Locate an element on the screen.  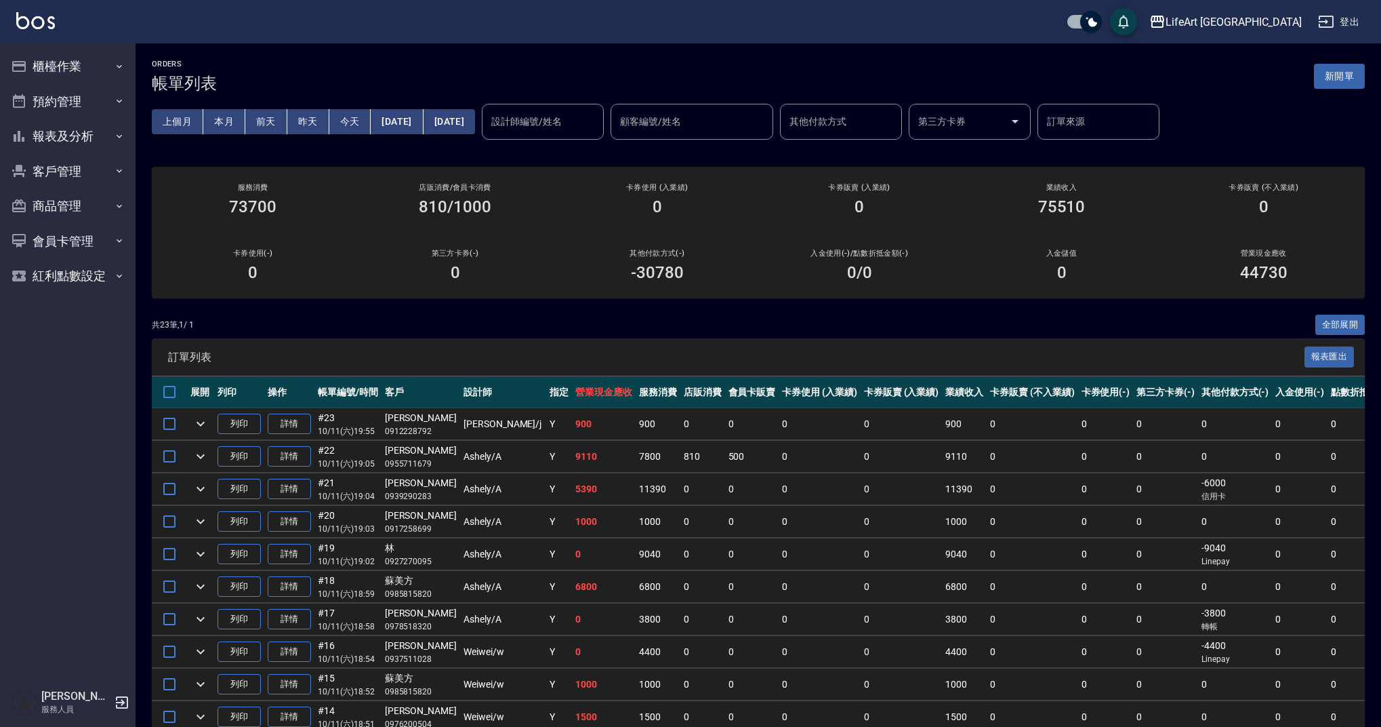
p: 0955711679 is located at coordinates (421, 464).